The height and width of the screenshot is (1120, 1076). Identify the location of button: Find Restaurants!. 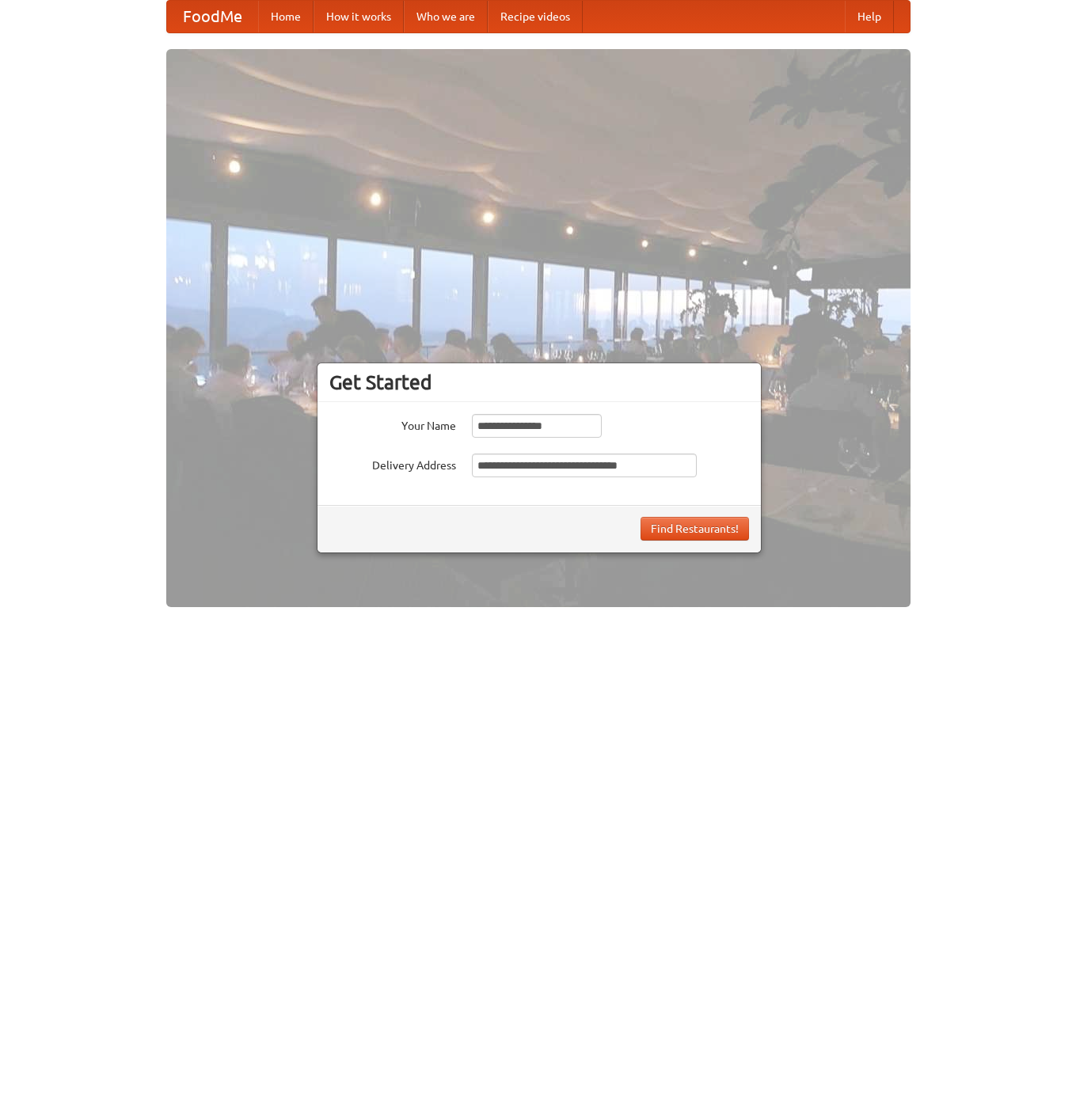
(695, 529).